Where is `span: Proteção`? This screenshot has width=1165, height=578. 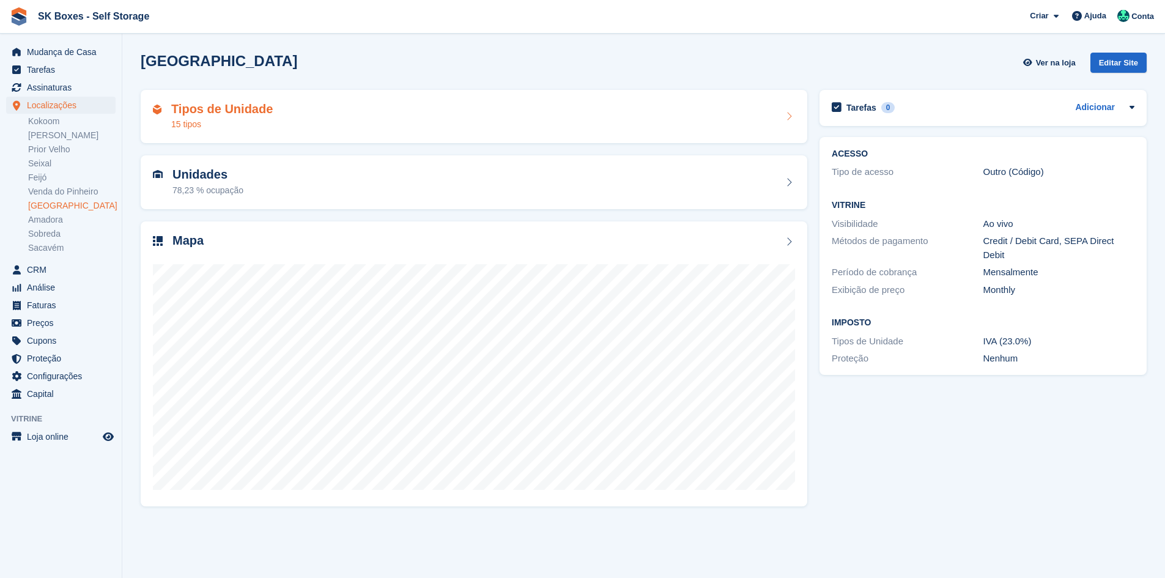
span: Proteção is located at coordinates (64, 358).